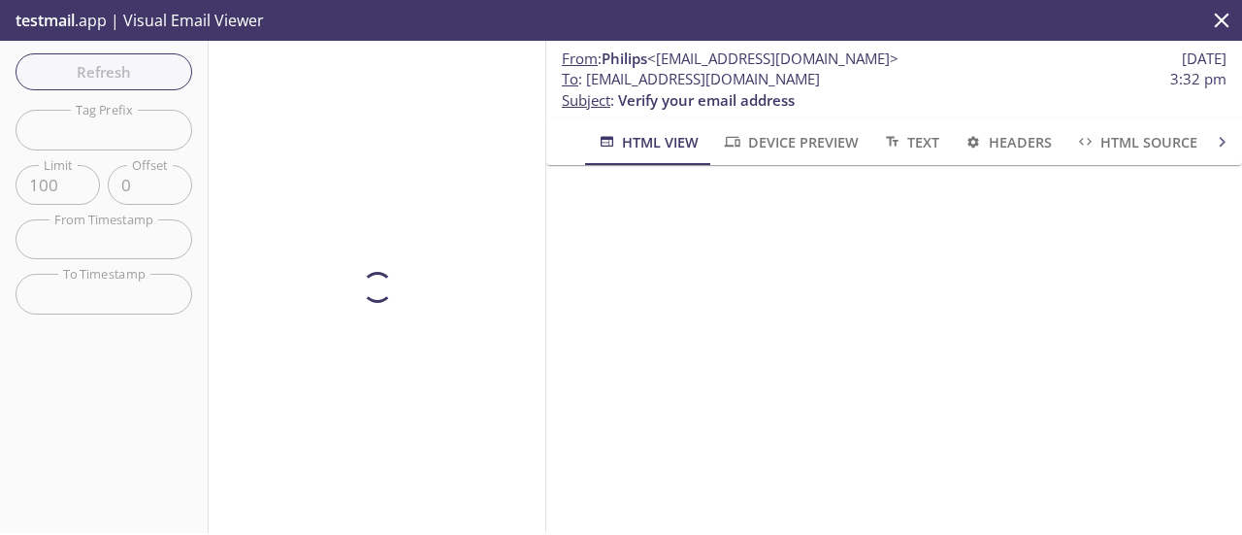 The width and height of the screenshot is (1242, 535). Describe the element at coordinates (579, 58) in the screenshot. I see `span: From` at that location.